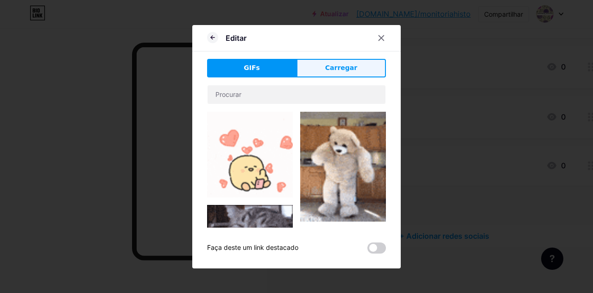 The height and width of the screenshot is (293, 593). What do you see at coordinates (252, 68) in the screenshot?
I see `button: GIFs` at bounding box center [252, 68].